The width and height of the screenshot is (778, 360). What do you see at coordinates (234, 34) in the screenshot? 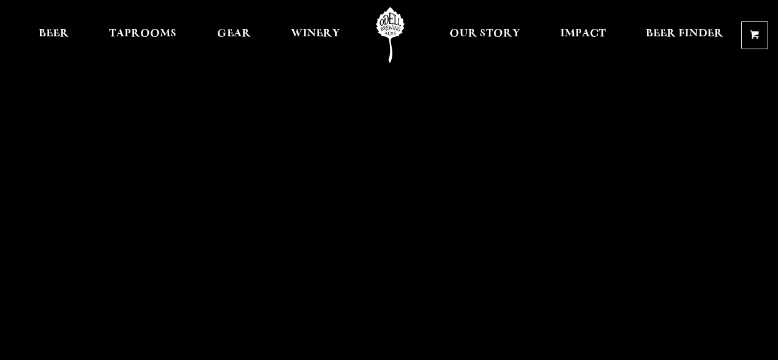
I see `span: Gear` at bounding box center [234, 34].